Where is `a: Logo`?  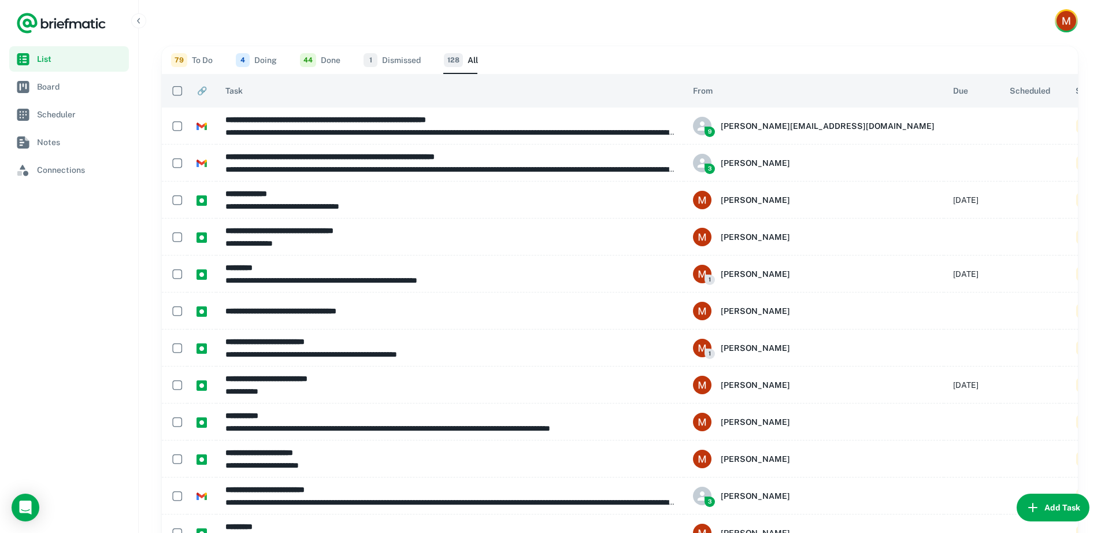
a: Logo is located at coordinates (61, 23).